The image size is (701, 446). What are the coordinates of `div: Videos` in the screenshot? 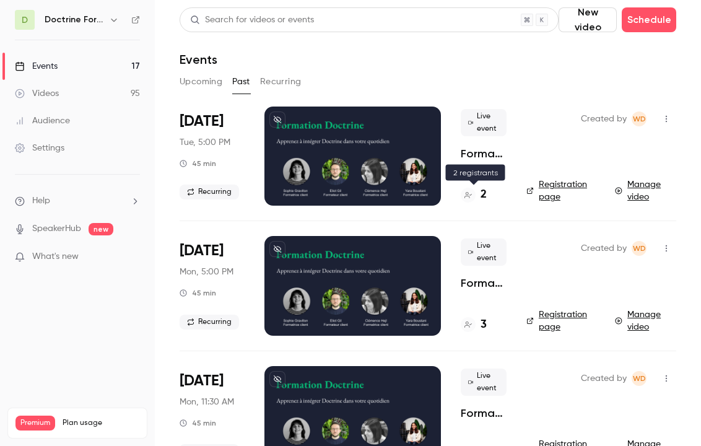 It's located at (37, 94).